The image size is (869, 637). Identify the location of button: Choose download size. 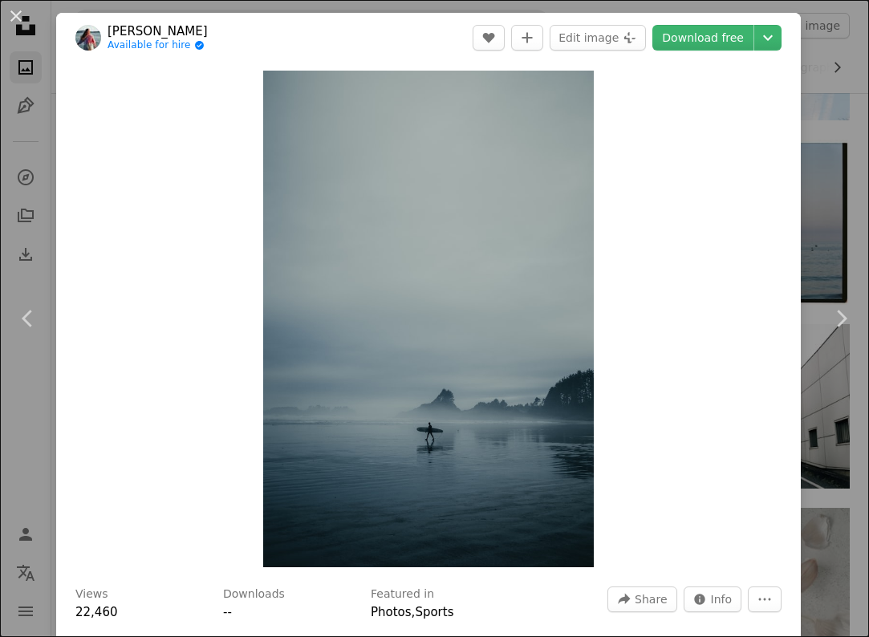
(768, 38).